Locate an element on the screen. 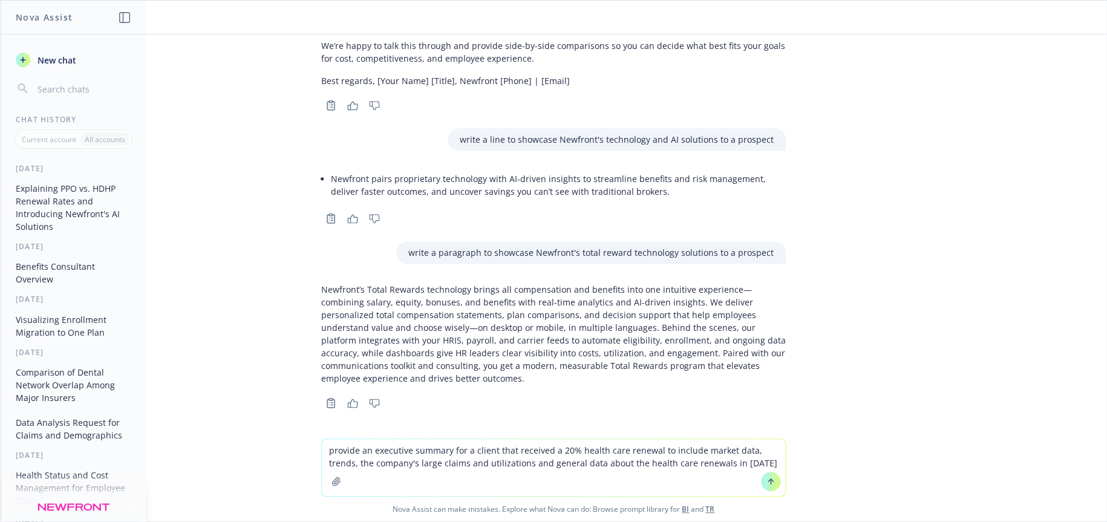 This screenshot has width=1107, height=522. button: New chat is located at coordinates (73, 60).